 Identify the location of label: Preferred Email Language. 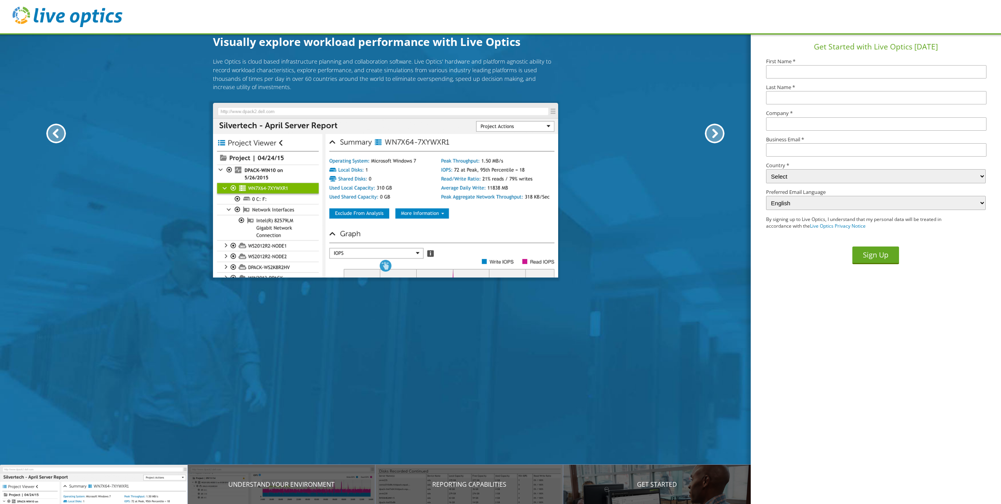
(876, 192).